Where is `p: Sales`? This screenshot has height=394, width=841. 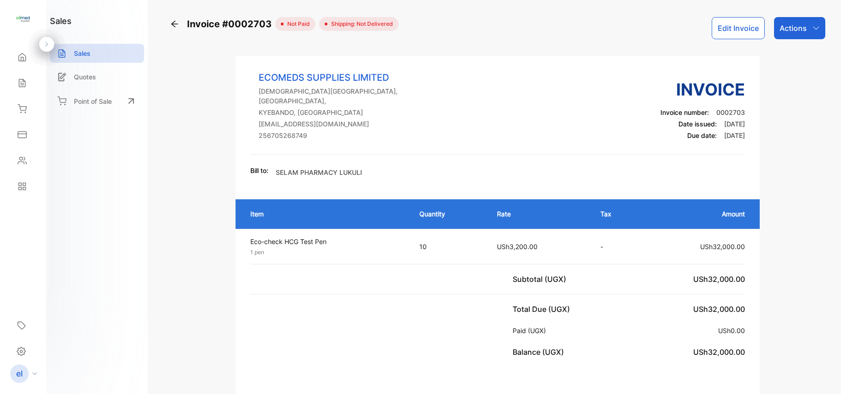 p: Sales is located at coordinates (82, 53).